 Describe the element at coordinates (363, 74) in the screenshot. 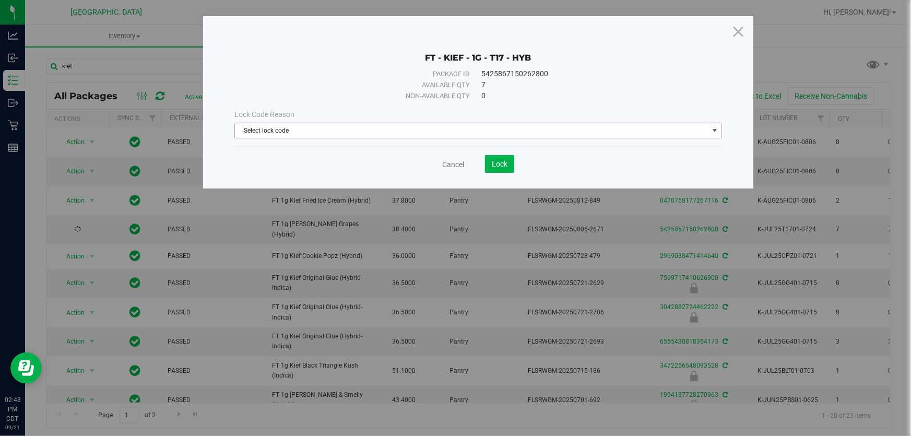

I see `div: Package ID` at that location.